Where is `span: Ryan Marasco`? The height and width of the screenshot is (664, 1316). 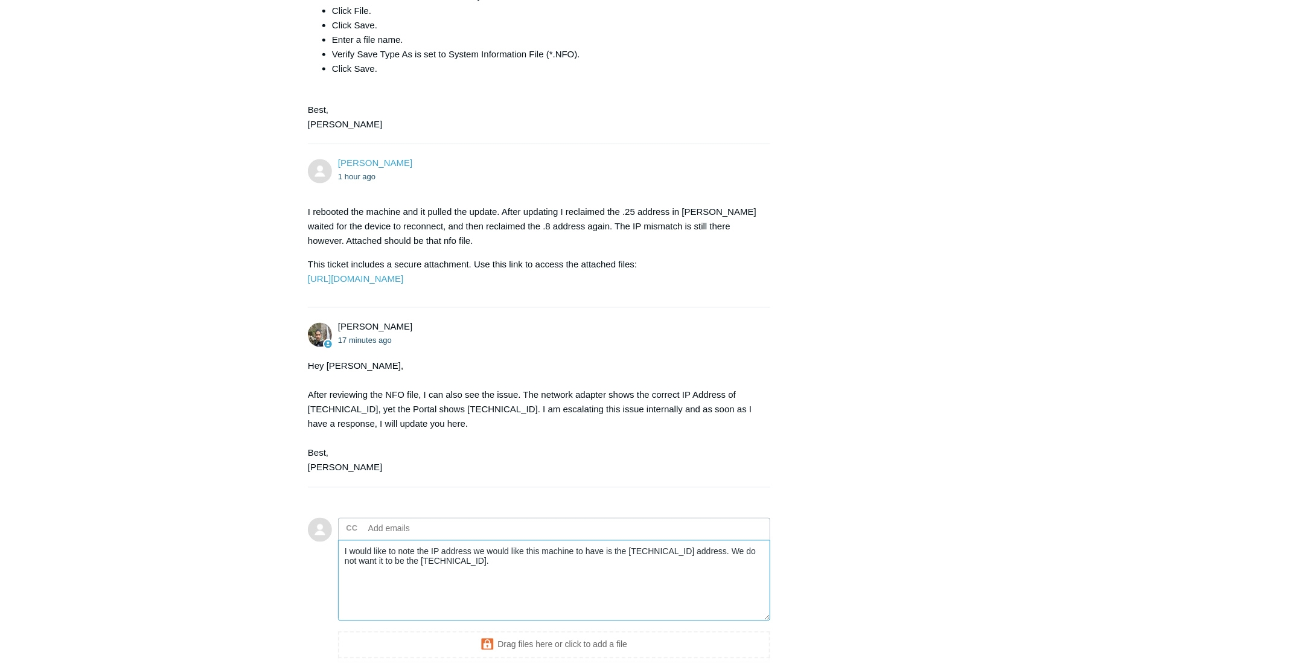
span: Ryan Marasco is located at coordinates (375, 162).